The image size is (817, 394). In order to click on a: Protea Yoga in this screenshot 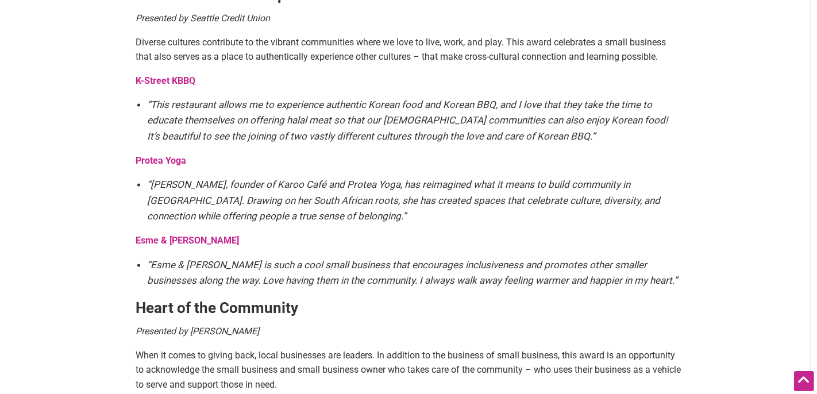, I will do `click(161, 160)`.